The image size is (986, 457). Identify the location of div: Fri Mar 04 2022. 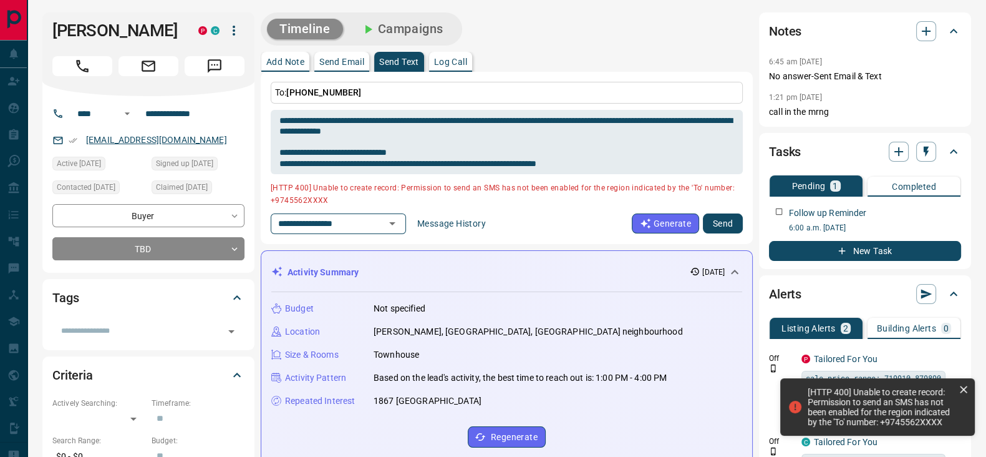
(198, 165).